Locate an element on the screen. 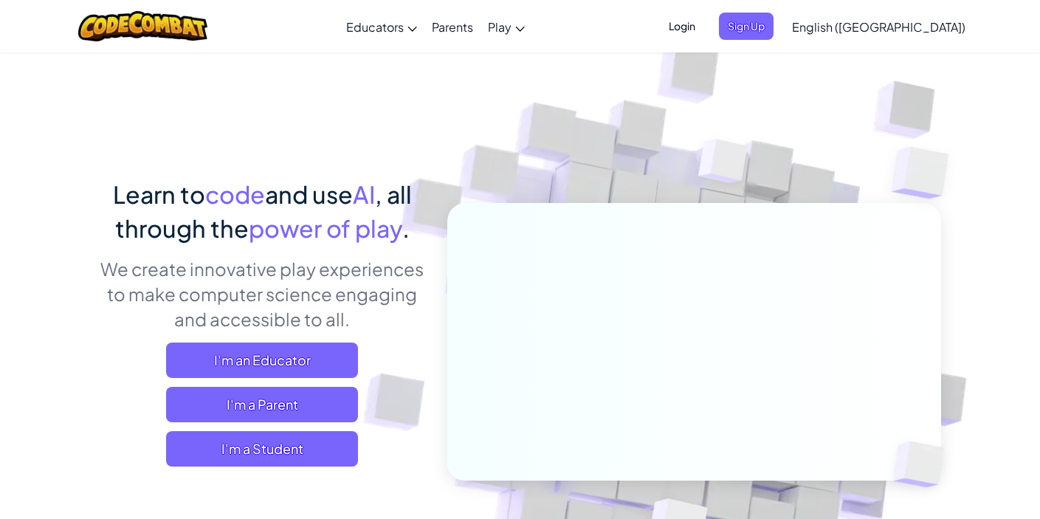 This screenshot has height=519, width=1040. a: I'm a Parent is located at coordinates (262, 404).